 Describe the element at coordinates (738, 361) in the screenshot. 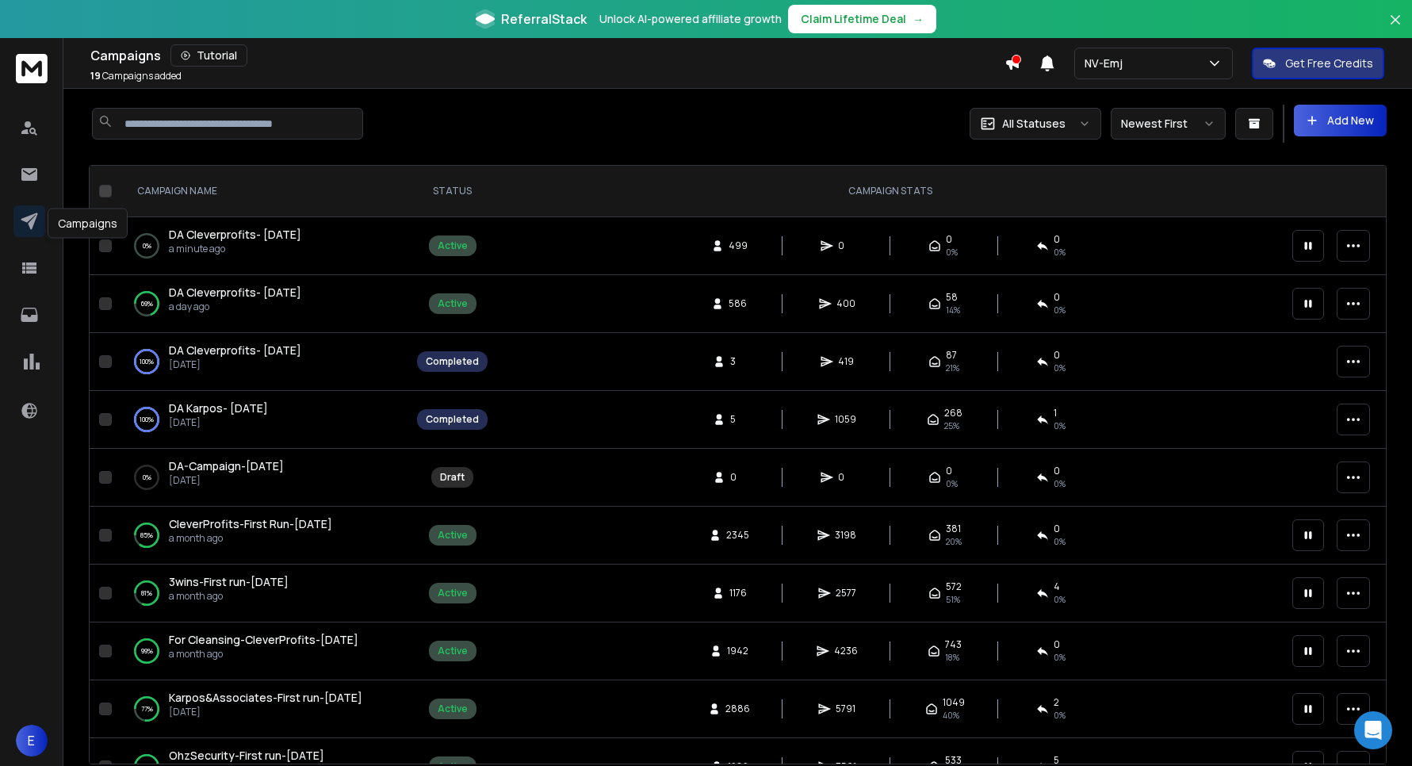

I see `span: 3` at that location.